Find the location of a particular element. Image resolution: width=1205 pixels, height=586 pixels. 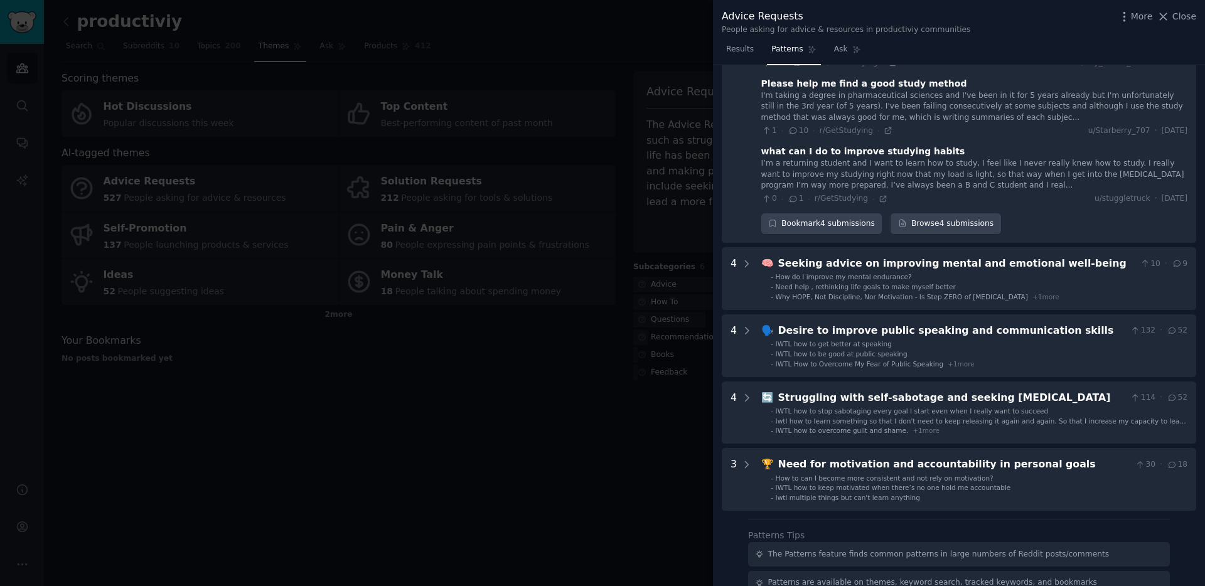

span: Iwtl how to learn something so that I don't need to keep releasing it again and again. So that I ... is located at coordinates (981, 425).